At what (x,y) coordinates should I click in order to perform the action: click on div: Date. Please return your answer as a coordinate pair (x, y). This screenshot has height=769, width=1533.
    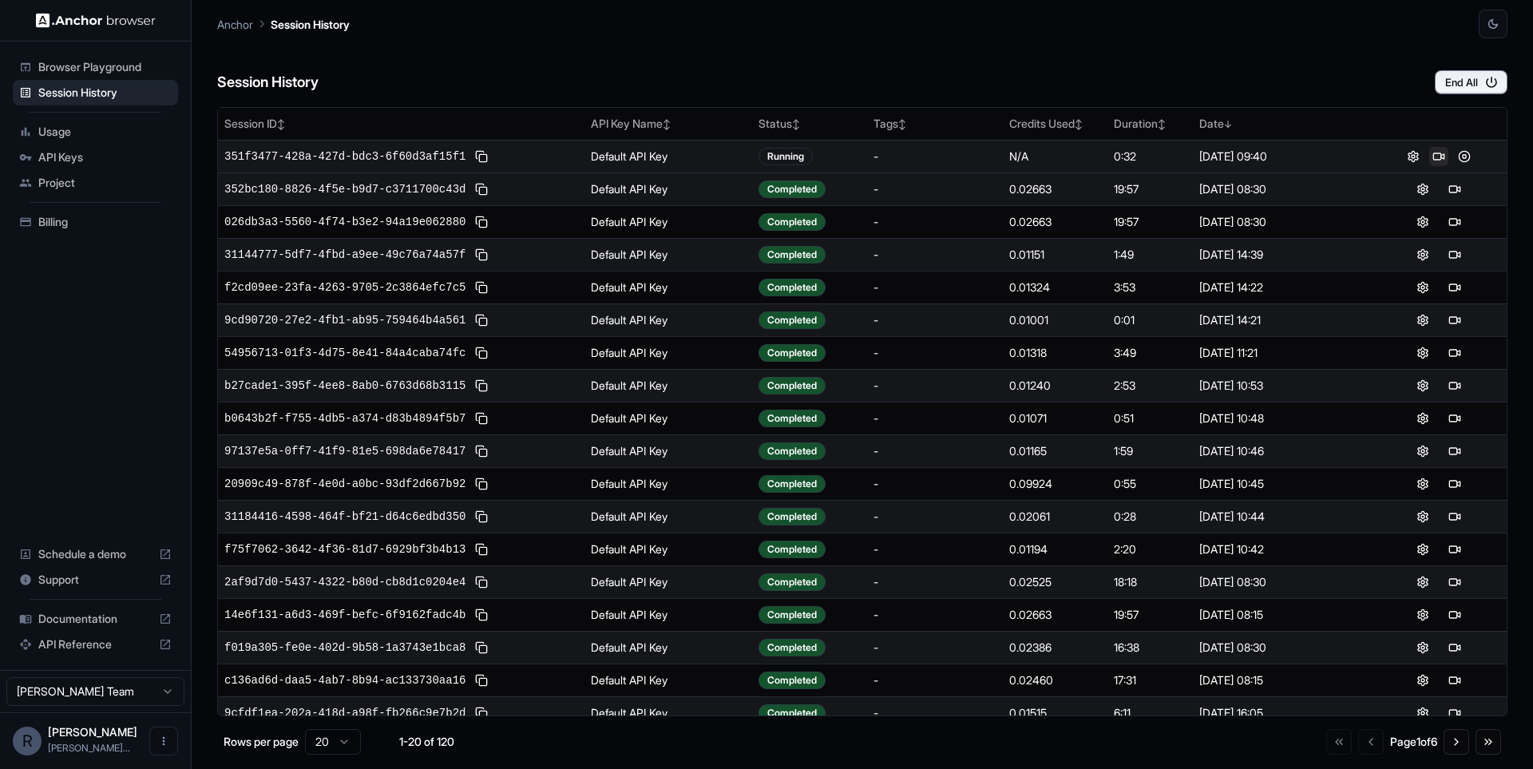
    Looking at the image, I should click on (1281, 124).